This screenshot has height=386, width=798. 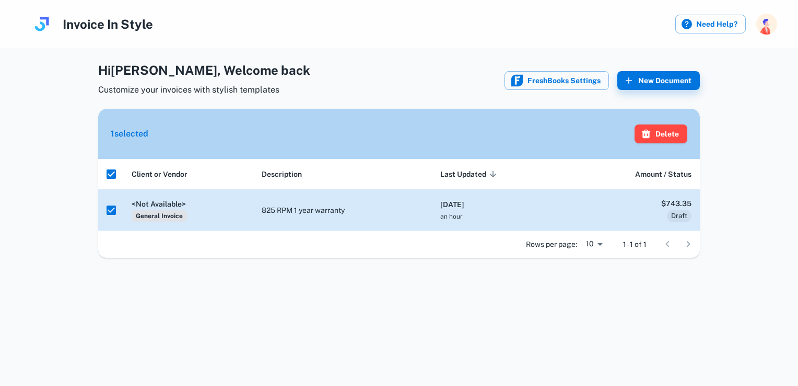 I want to click on span: an hour, so click(x=451, y=216).